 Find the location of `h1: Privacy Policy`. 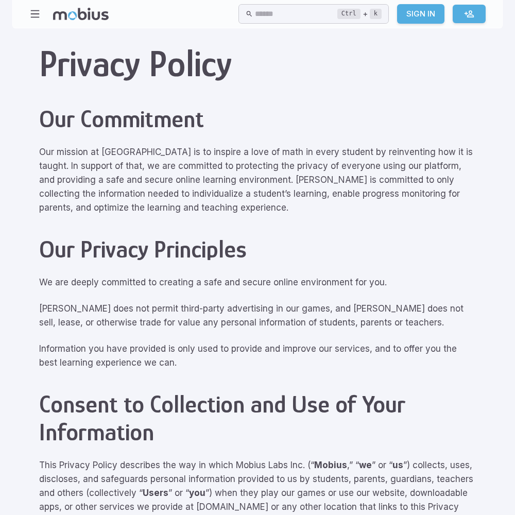

h1: Privacy Policy is located at coordinates (257, 63).